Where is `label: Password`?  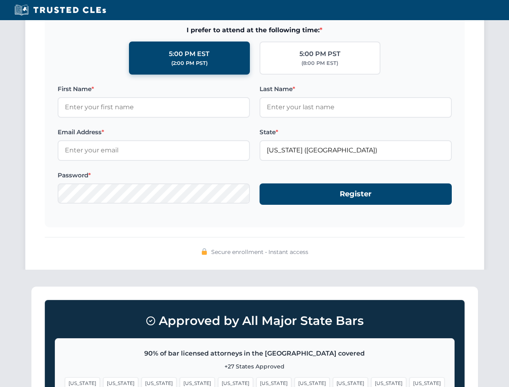
label: Password is located at coordinates (154, 175).